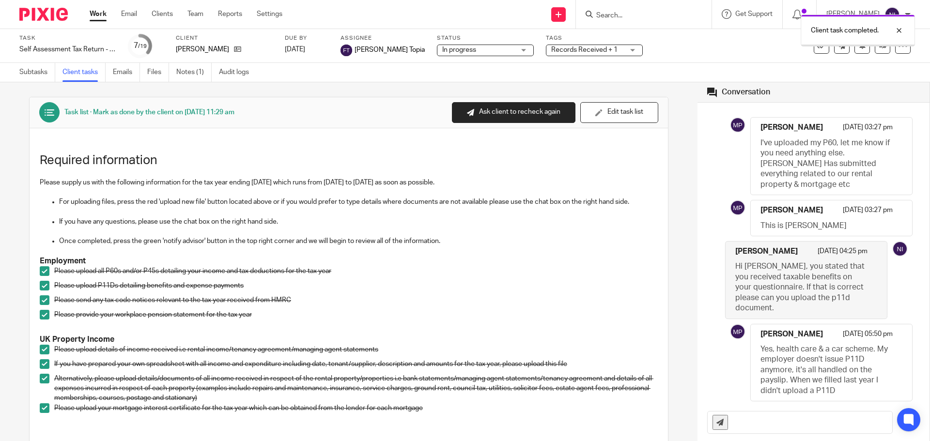 The width and height of the screenshot is (930, 441). I want to click on p: Please upload details of income received i.e rental income/tenancy agreement/managing agent state..., so click(356, 350).